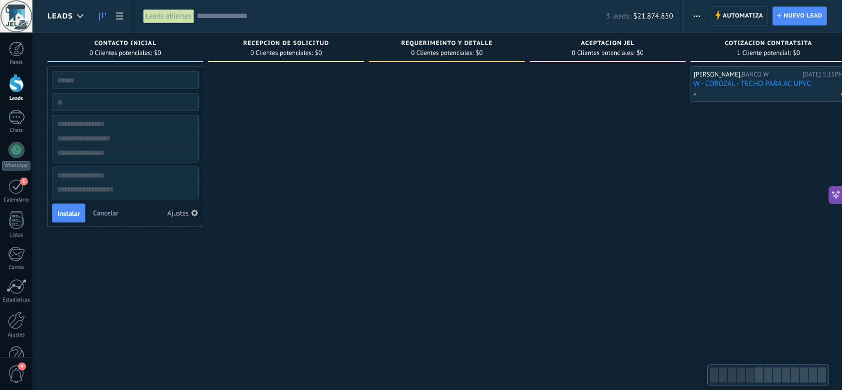 This screenshot has height=390, width=842. What do you see at coordinates (800, 16) in the screenshot?
I see `a: Nuevo lead` at bounding box center [800, 16].